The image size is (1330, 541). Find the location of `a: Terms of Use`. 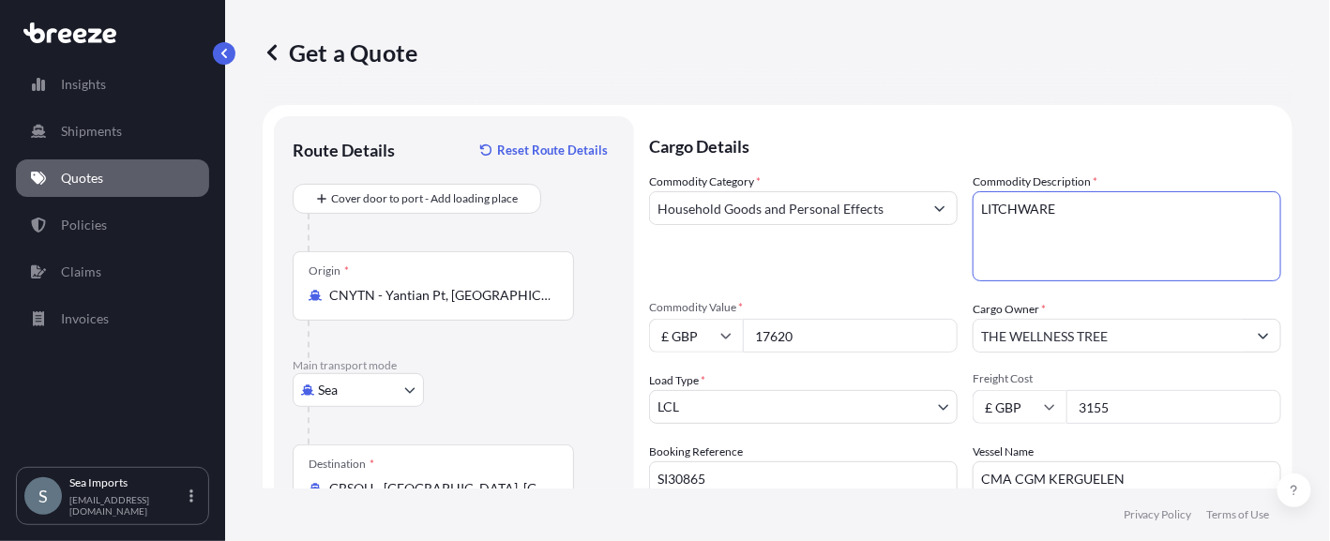

a: Terms of Use is located at coordinates (1238, 515).